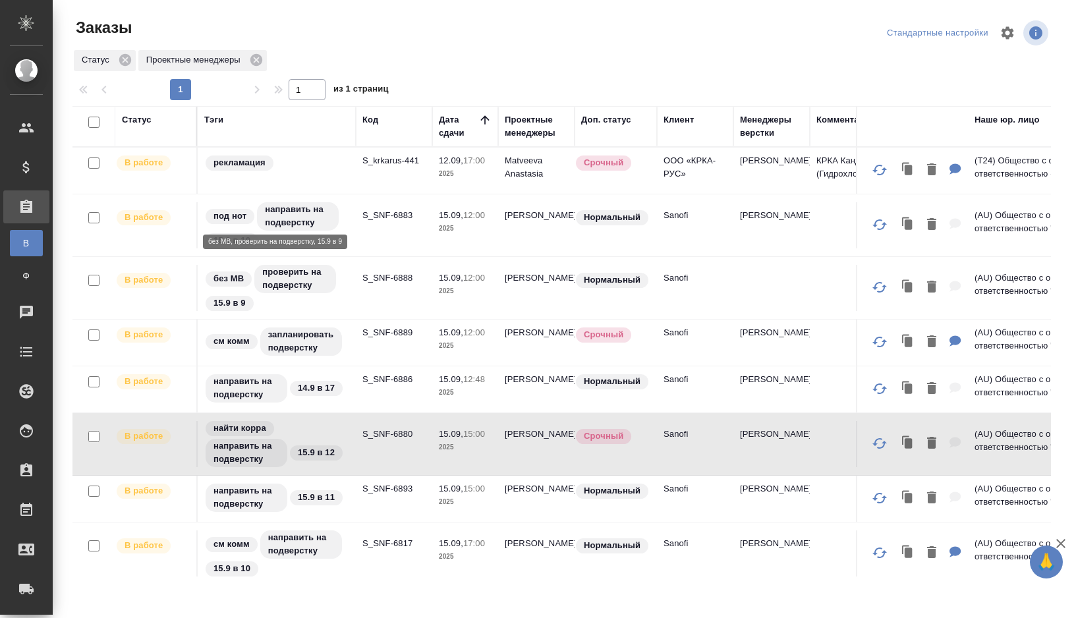 The image size is (1076, 618). Describe the element at coordinates (459, 127) in the screenshot. I see `div: Дата сдачи` at that location.